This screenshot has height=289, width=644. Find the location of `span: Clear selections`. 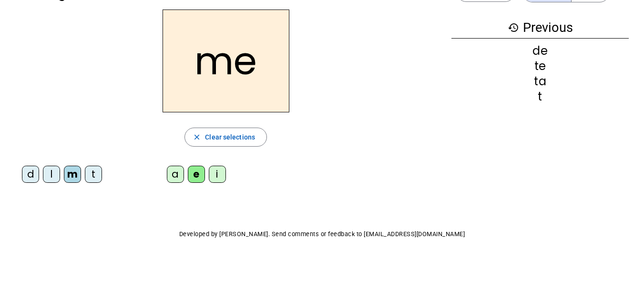

span: Clear selections is located at coordinates (230, 137).